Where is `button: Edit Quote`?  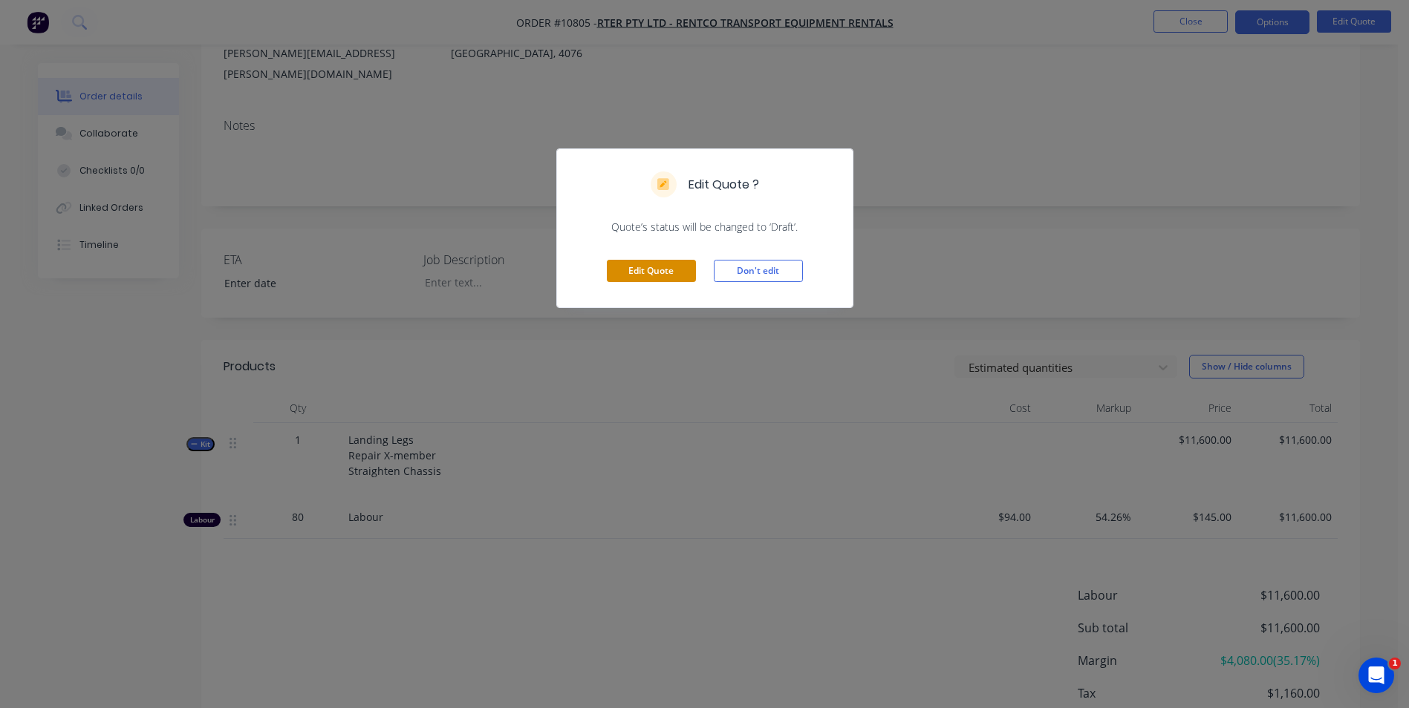 button: Edit Quote is located at coordinates (651, 271).